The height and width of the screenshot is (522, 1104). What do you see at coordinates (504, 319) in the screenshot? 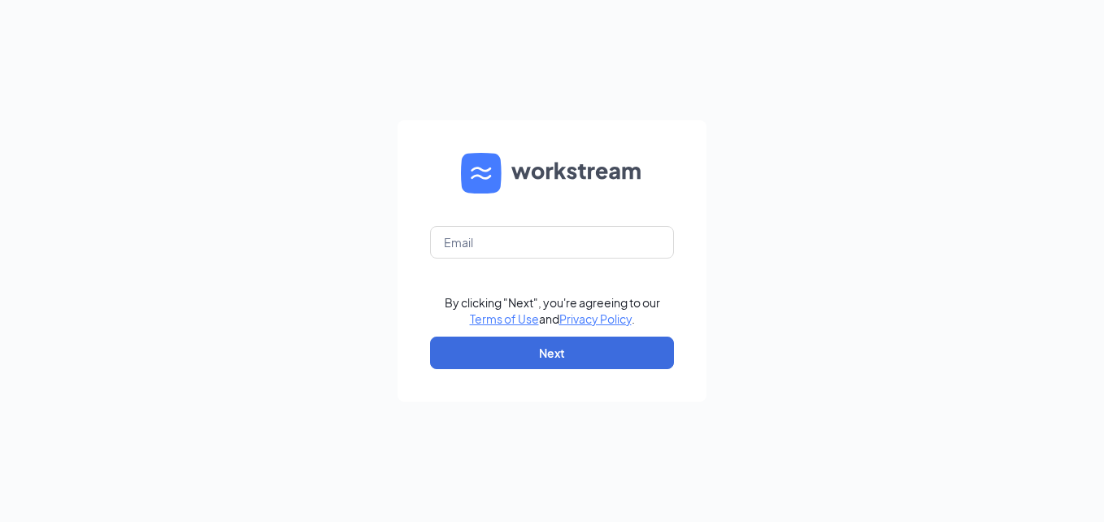
I see `a: Terms of Use` at bounding box center [504, 319].